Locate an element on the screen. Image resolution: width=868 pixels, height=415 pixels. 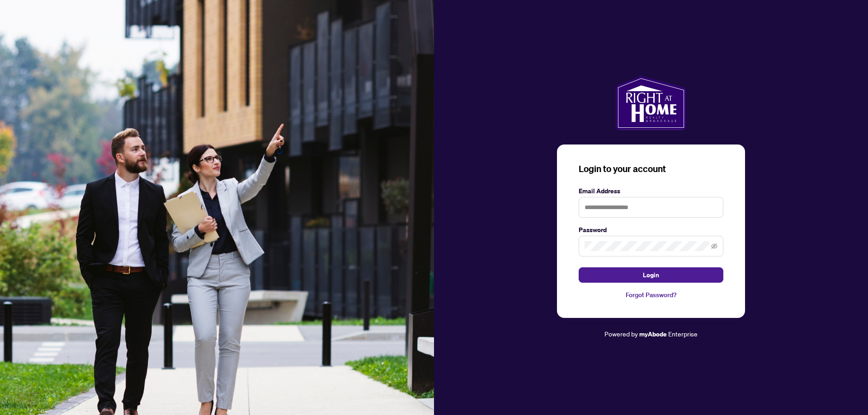
span: Login is located at coordinates (651, 275).